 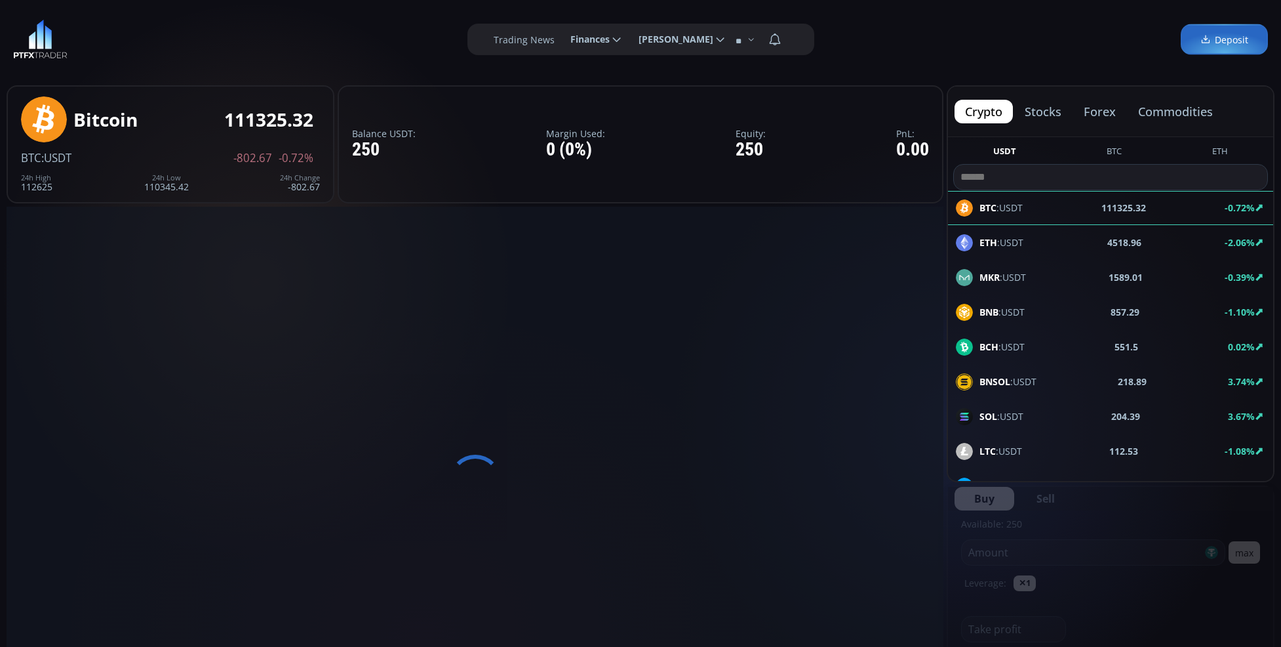 What do you see at coordinates (524, 39) in the screenshot?
I see `label: Trading News` at bounding box center [524, 39].